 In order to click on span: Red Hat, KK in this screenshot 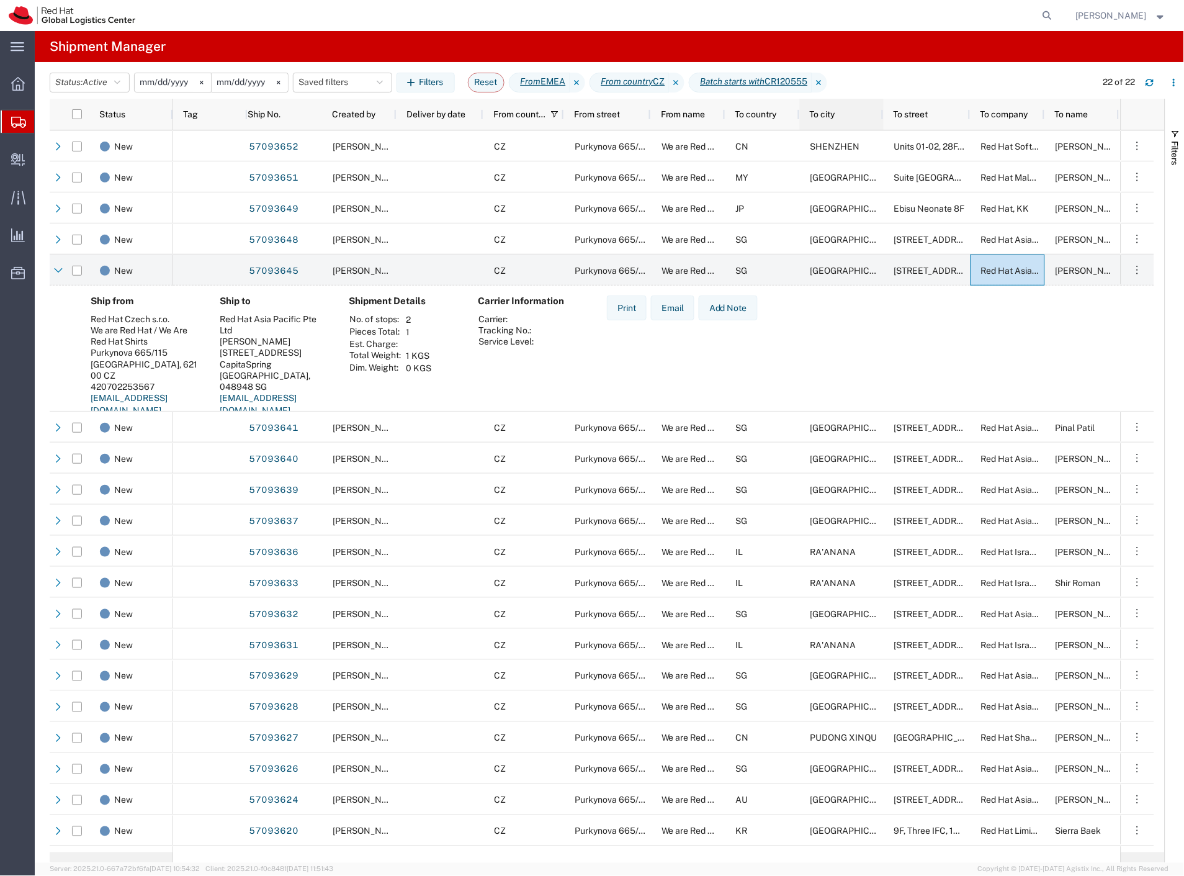, I will do `click(1006, 209)`.